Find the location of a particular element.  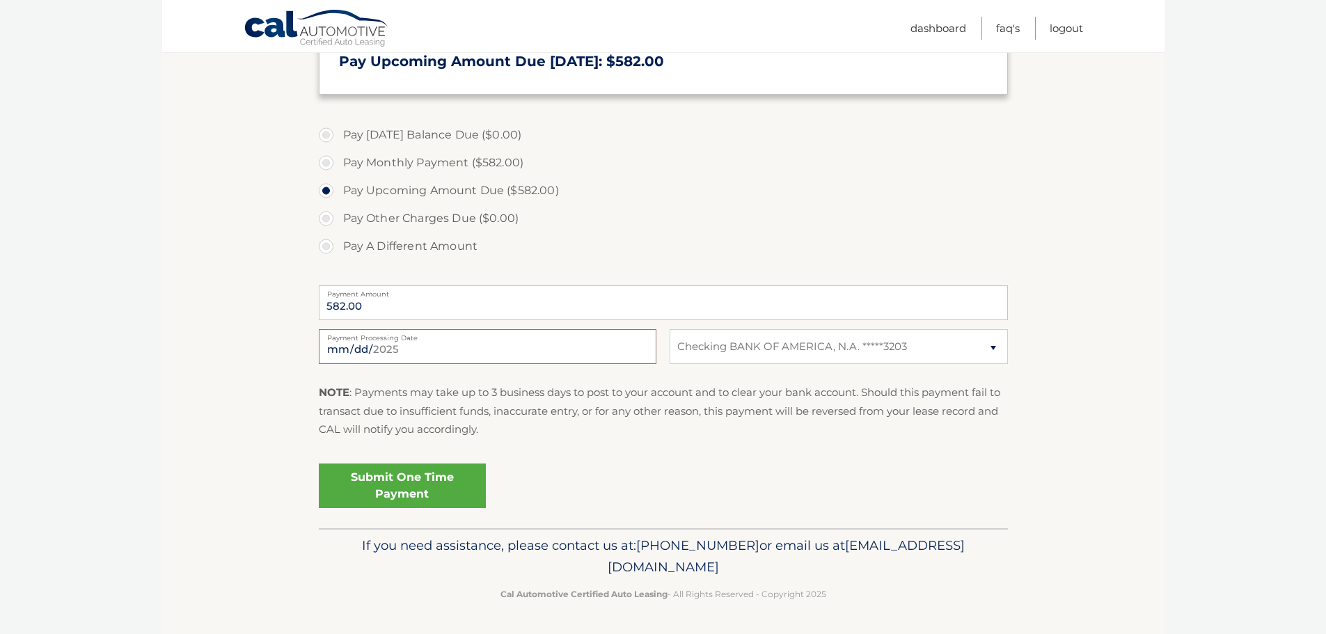

a: Logout is located at coordinates (1067, 28).